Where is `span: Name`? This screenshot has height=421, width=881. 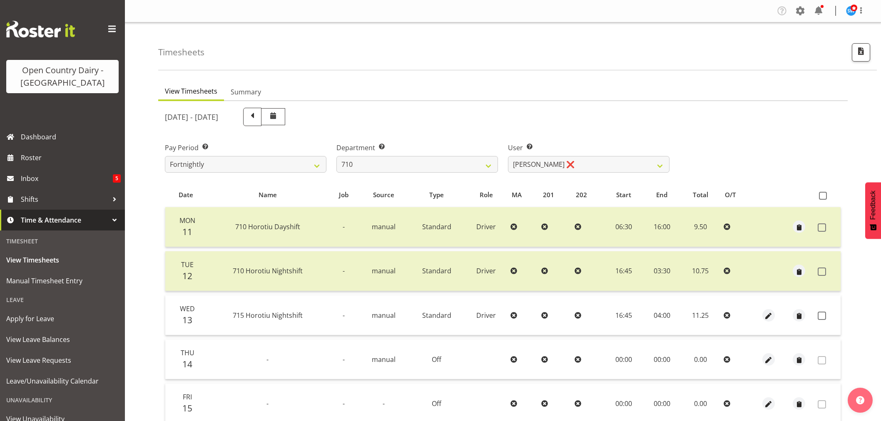
span: Name is located at coordinates (268, 195).